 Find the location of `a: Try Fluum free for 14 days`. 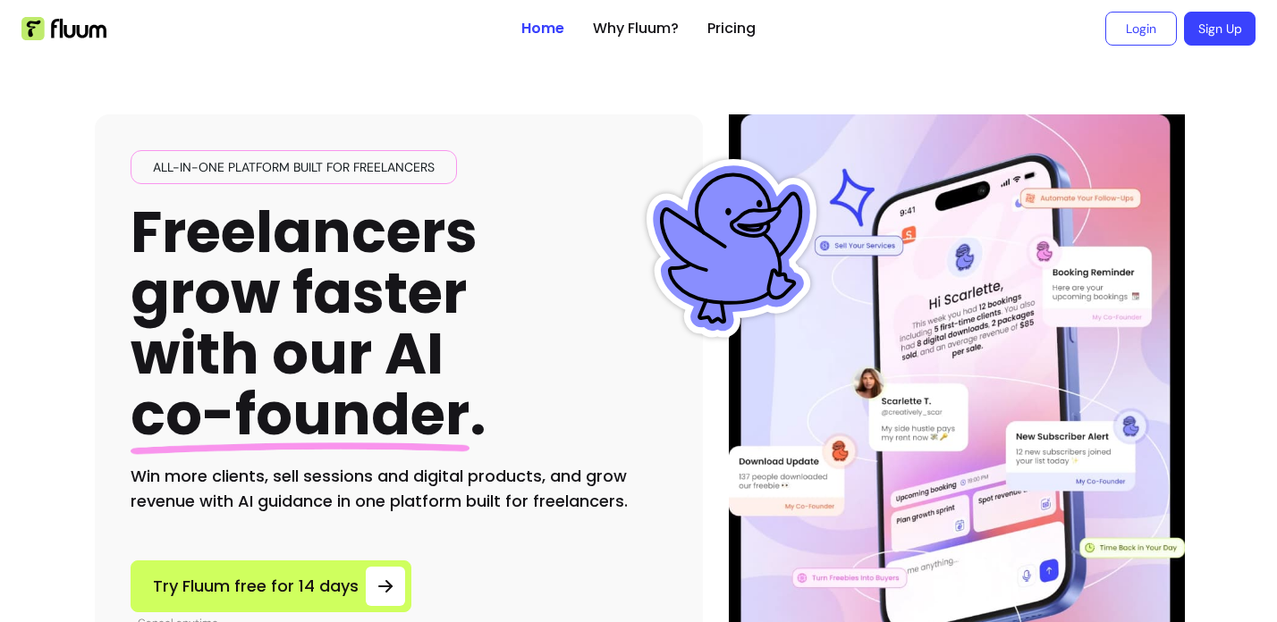

a: Try Fluum free for 14 days is located at coordinates (271, 587).